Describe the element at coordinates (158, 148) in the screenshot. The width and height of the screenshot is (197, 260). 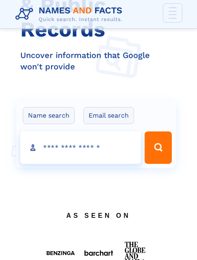
I see `button: Search Button` at that location.